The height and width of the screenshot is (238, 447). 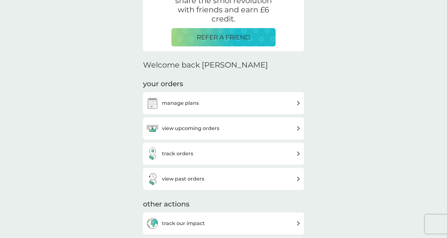 What do you see at coordinates (177, 154) in the screenshot?
I see `h3: track orders` at bounding box center [177, 154].